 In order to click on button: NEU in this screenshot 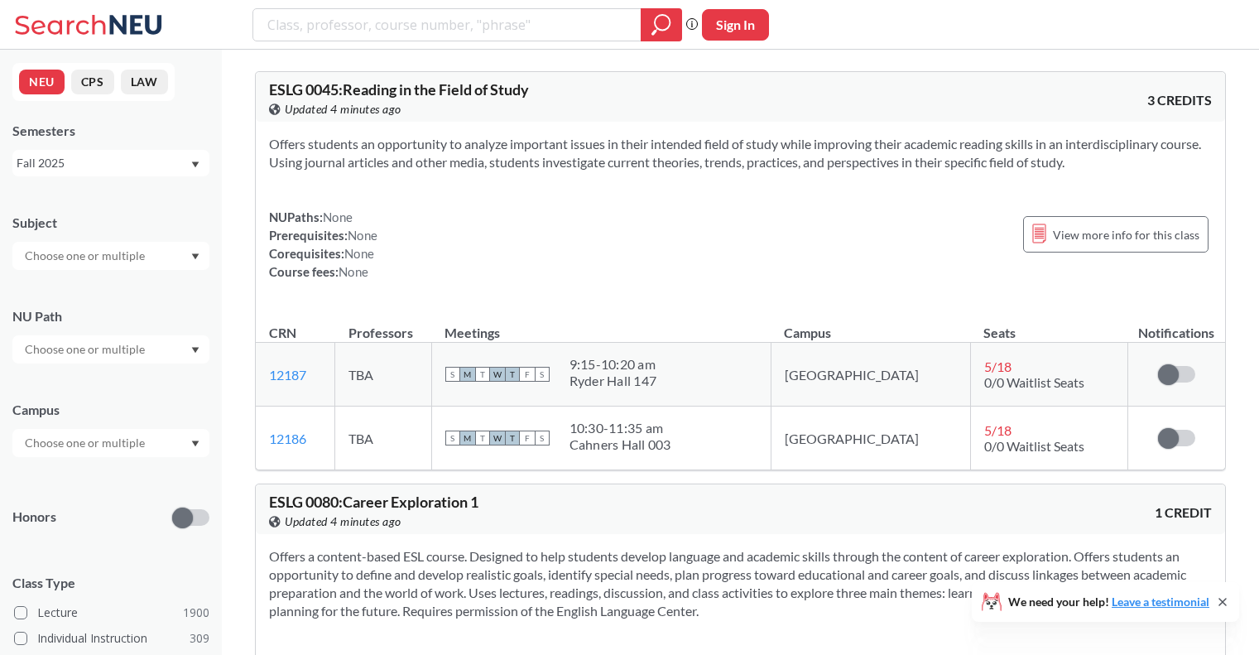, I will do `click(41, 82)`.